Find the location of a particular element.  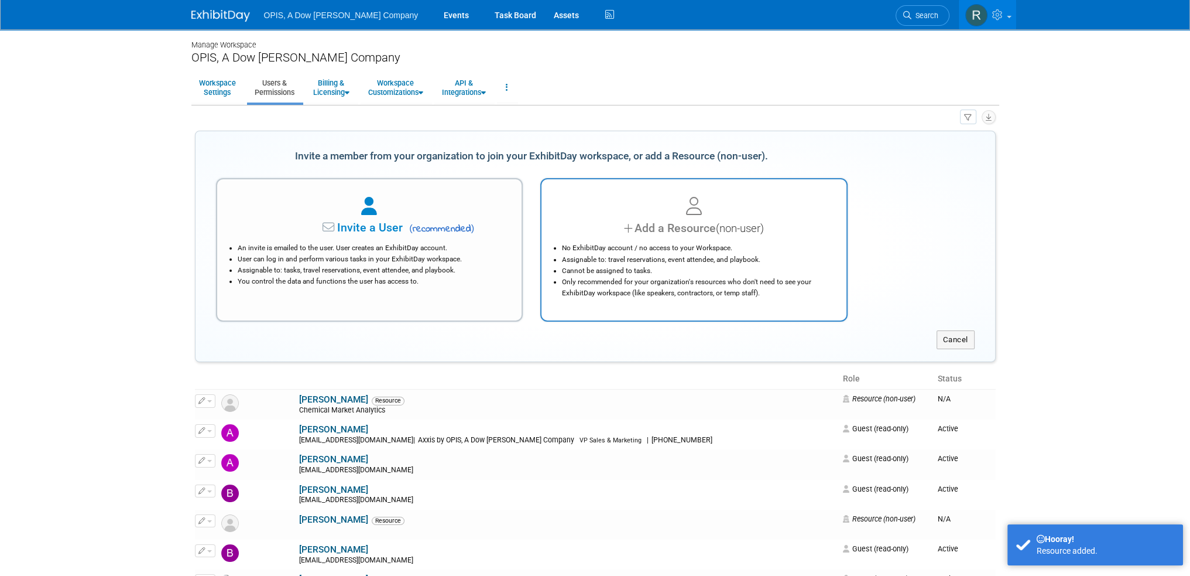

li: Assignable to: travel reservations, event attendee, and playbook. is located at coordinates (697, 259).